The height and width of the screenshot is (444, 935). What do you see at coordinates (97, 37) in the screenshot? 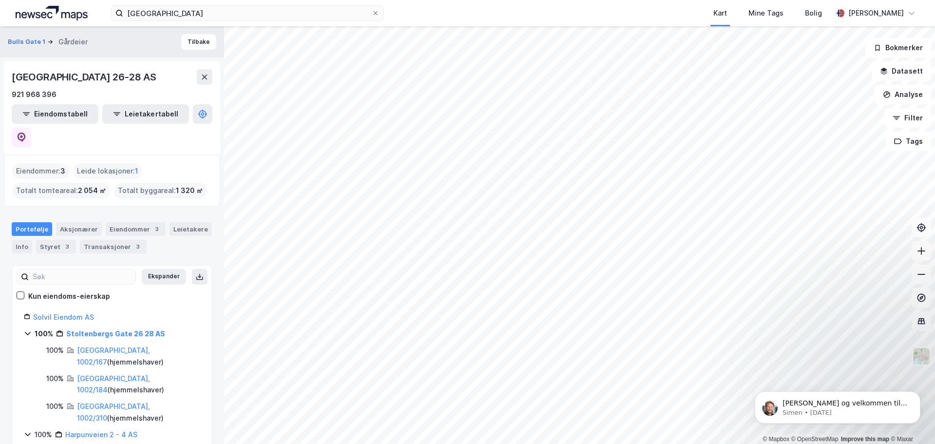
I see `div: message notification from Simen, 7w ago. Hei og velkommen til Newsec Maps, Tobias Om det er du lu...` at bounding box center [97, 37].